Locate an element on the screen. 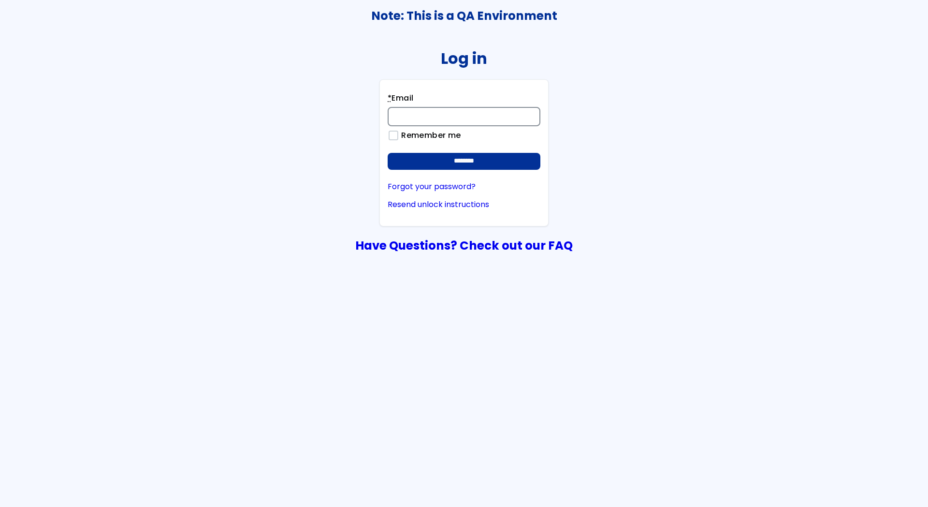 The image size is (928, 507). abbr: required is located at coordinates (390, 98).